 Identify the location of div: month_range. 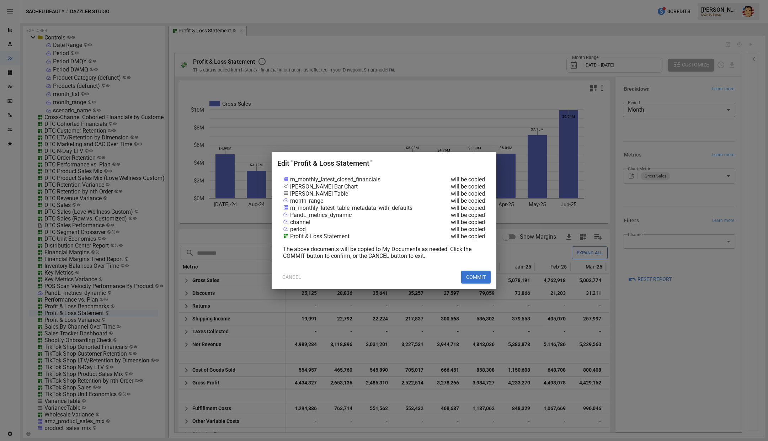
(306, 201).